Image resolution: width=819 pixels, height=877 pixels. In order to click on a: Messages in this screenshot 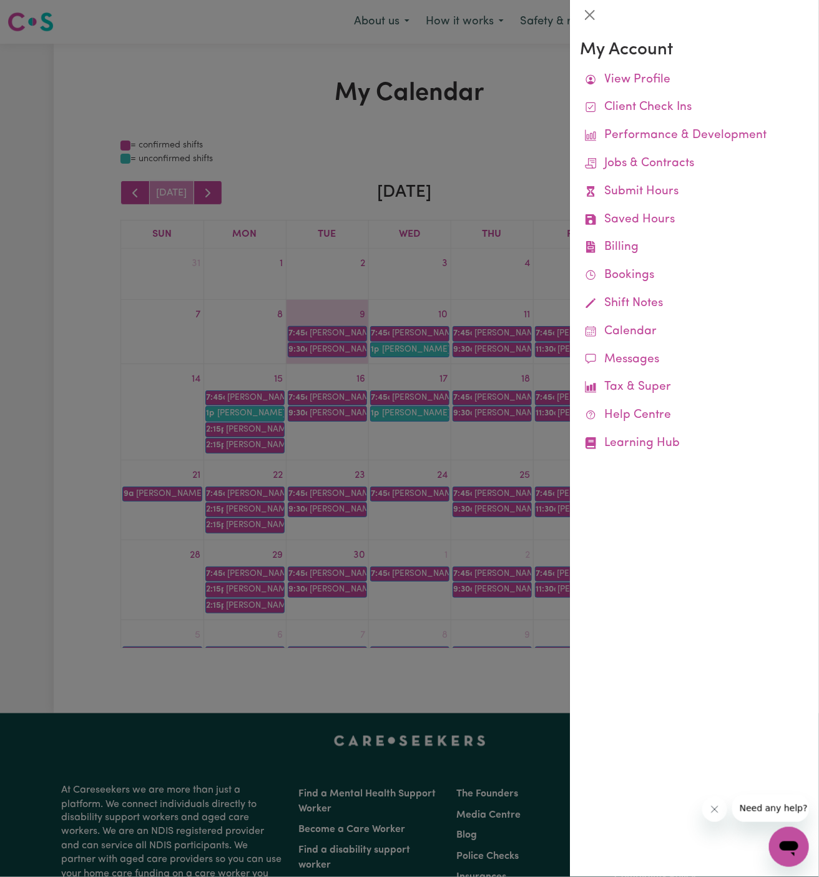, I will do `click(694, 360)`.